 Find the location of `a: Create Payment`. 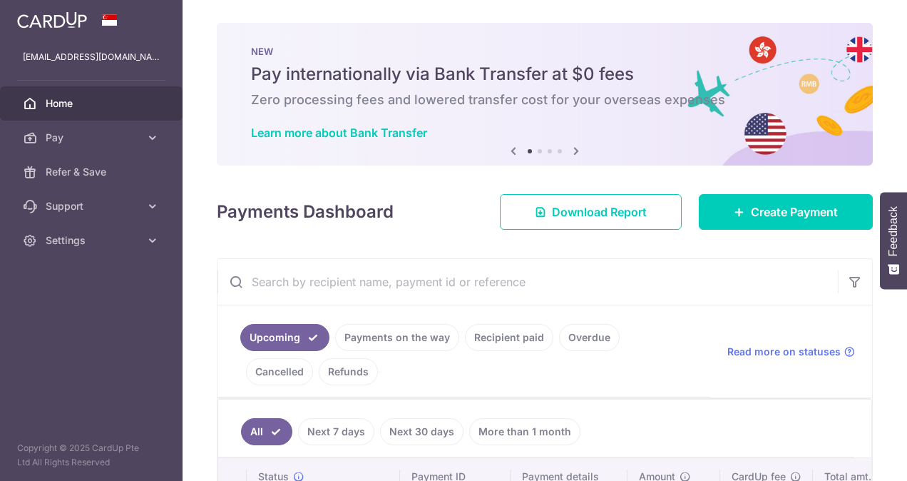

a: Create Payment is located at coordinates (786, 212).